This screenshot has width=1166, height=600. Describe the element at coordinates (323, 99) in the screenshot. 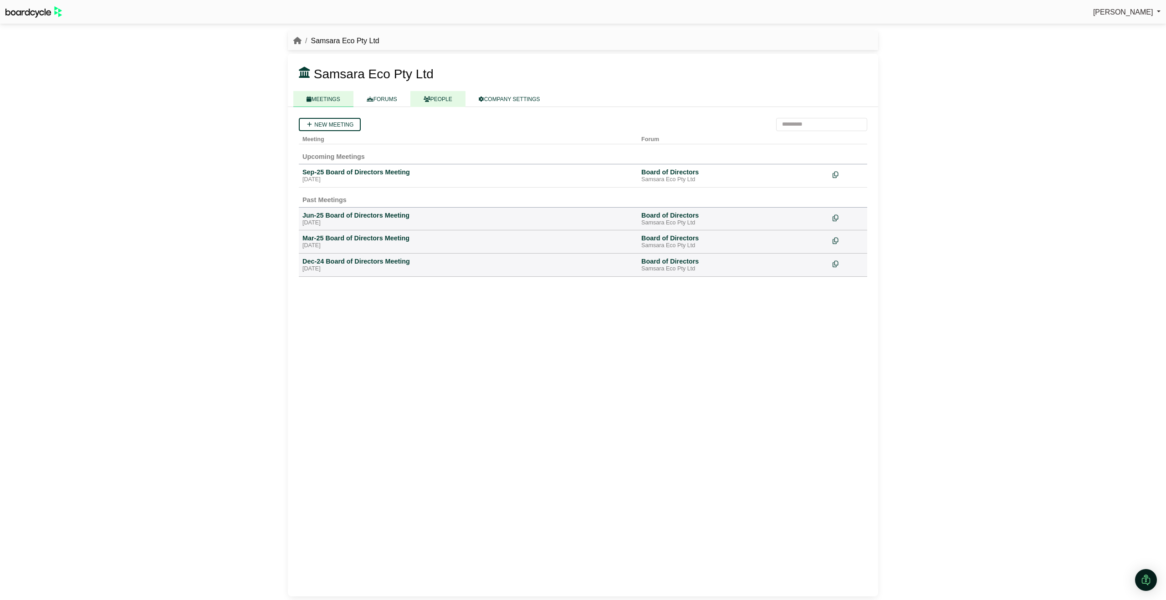

I see `a: MEETINGS` at that location.